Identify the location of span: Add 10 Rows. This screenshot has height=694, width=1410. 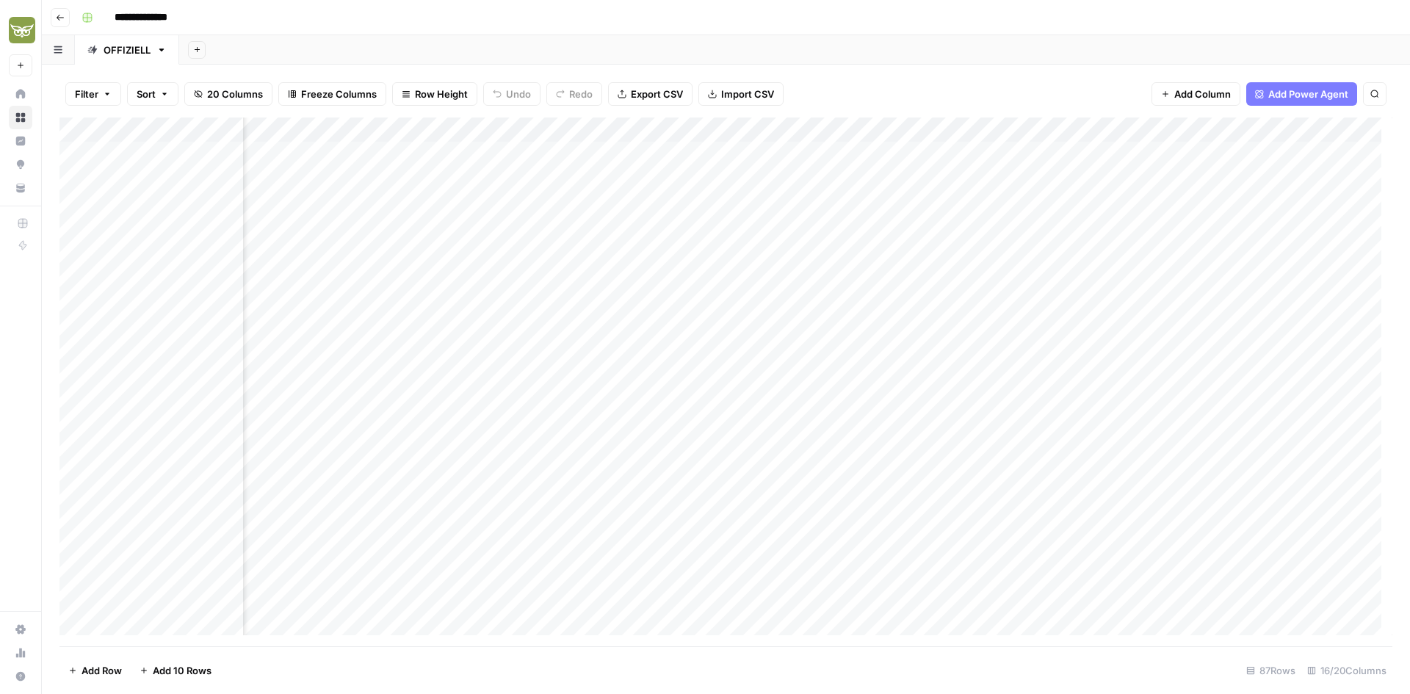
(182, 671).